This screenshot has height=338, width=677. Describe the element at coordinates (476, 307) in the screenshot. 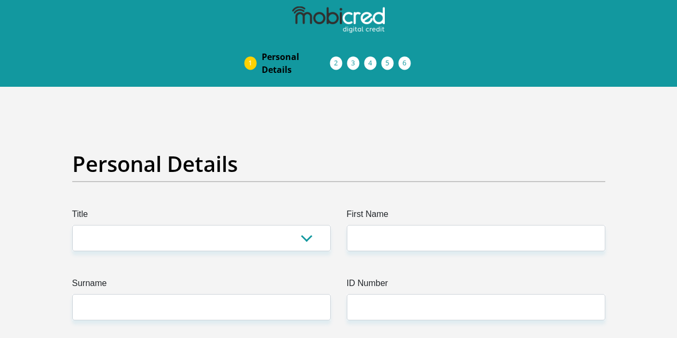

I see `input: ID Number` at that location.